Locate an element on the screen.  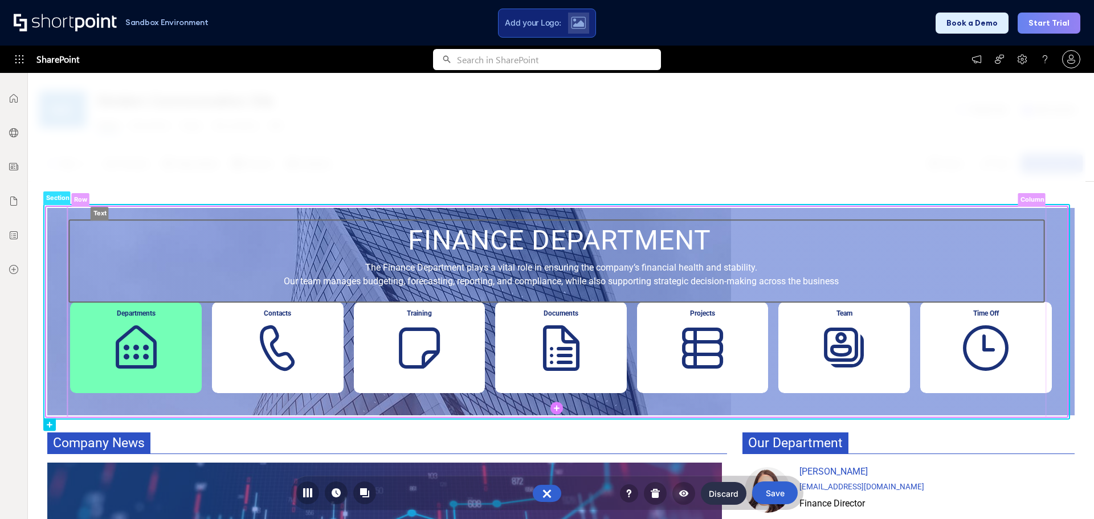
button: Book a Demo is located at coordinates (972, 23).